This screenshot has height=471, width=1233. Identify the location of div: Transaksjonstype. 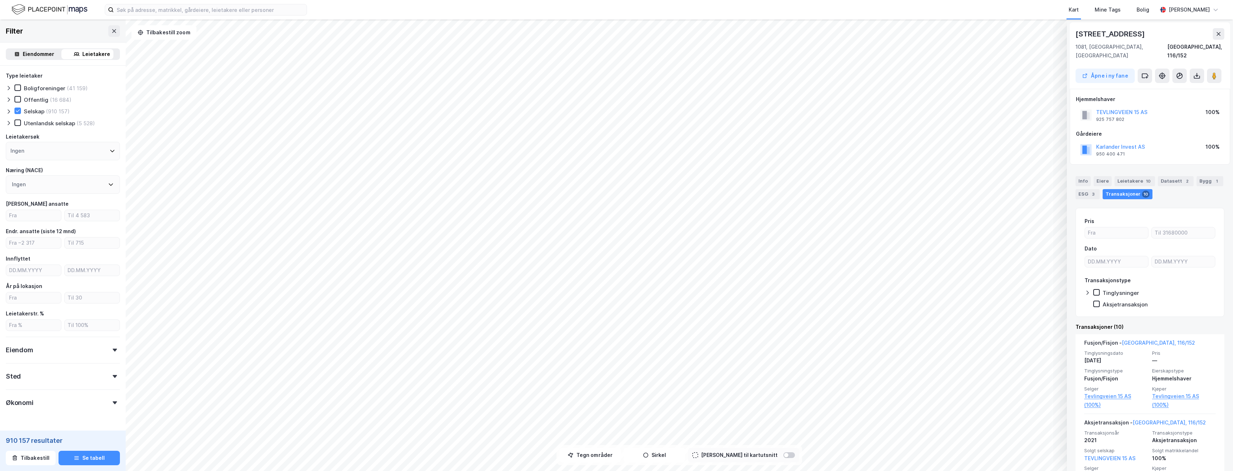
(1108, 281).